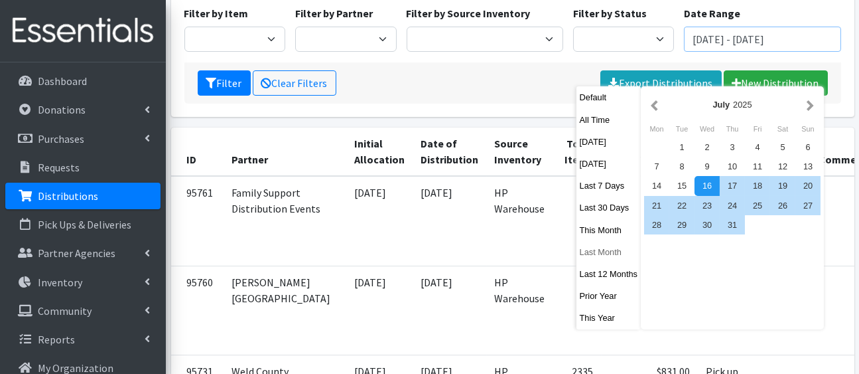  I want to click on div: 3, so click(733, 147).